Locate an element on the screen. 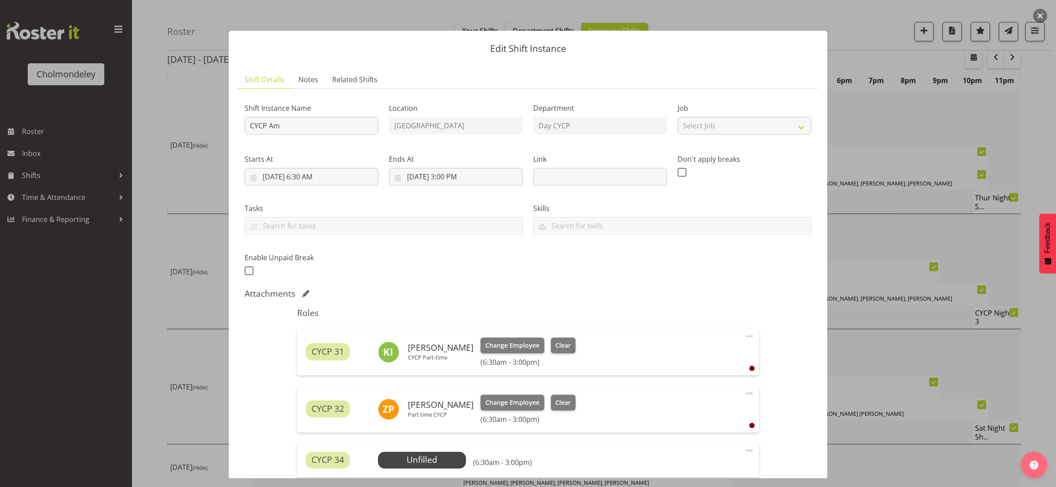 This screenshot has height=487, width=1056. p: CYCP Part-time is located at coordinates (440, 358).